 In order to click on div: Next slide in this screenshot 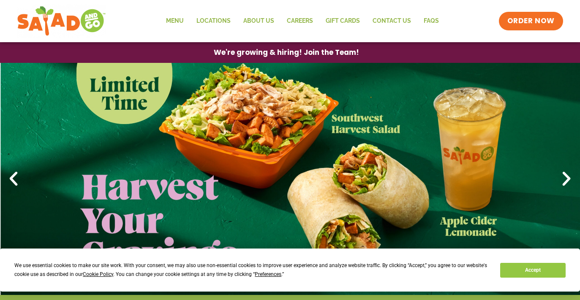, I will do `click(567, 179)`.